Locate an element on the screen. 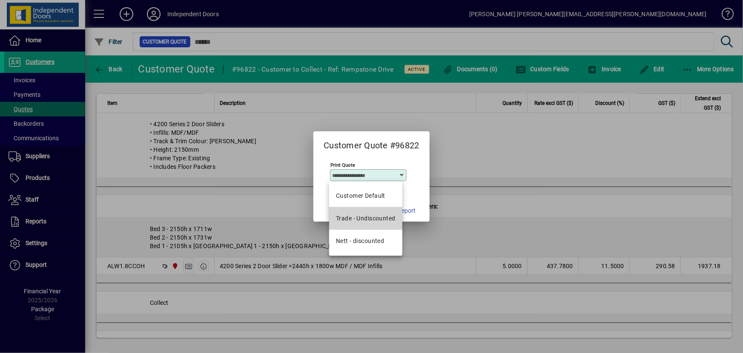 The image size is (743, 353). div: Nett - discounted is located at coordinates (360, 241).